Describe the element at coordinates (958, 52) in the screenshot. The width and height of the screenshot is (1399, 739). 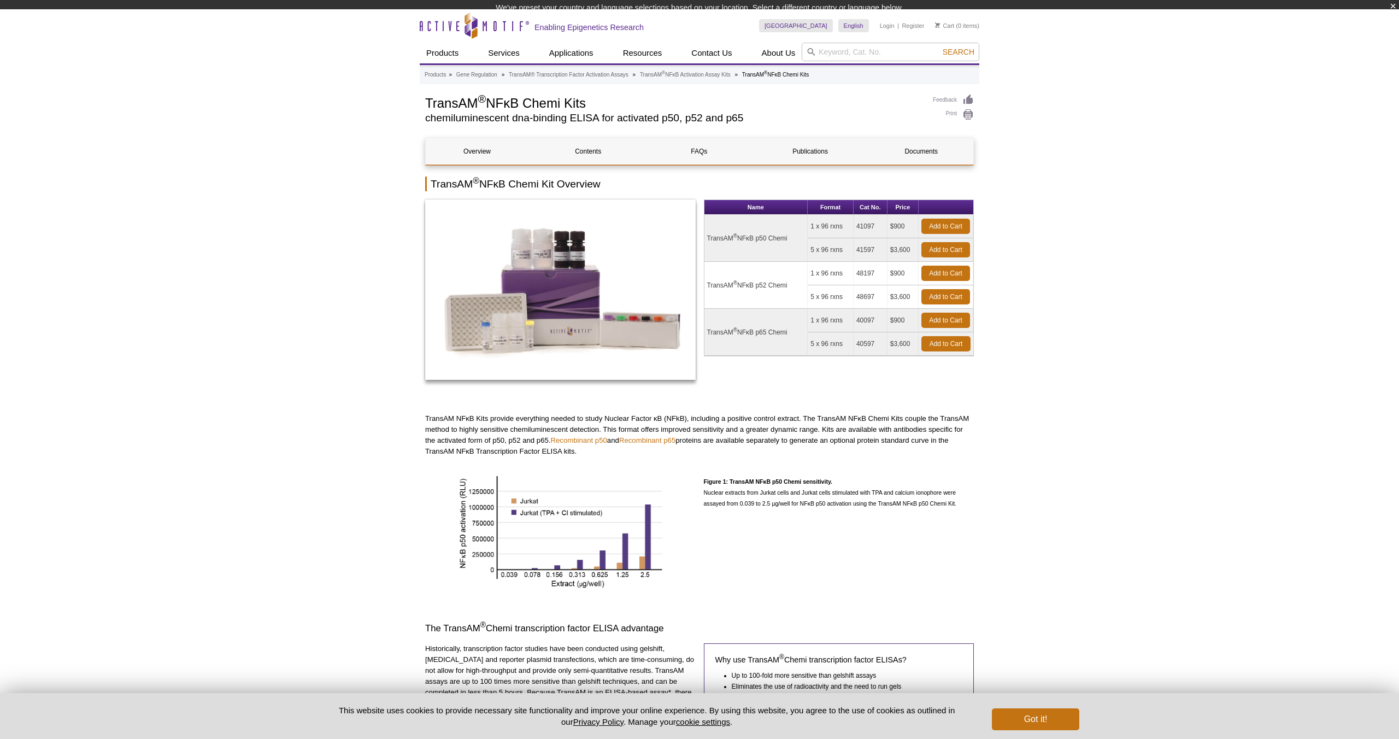
I see `button: Search` at that location.